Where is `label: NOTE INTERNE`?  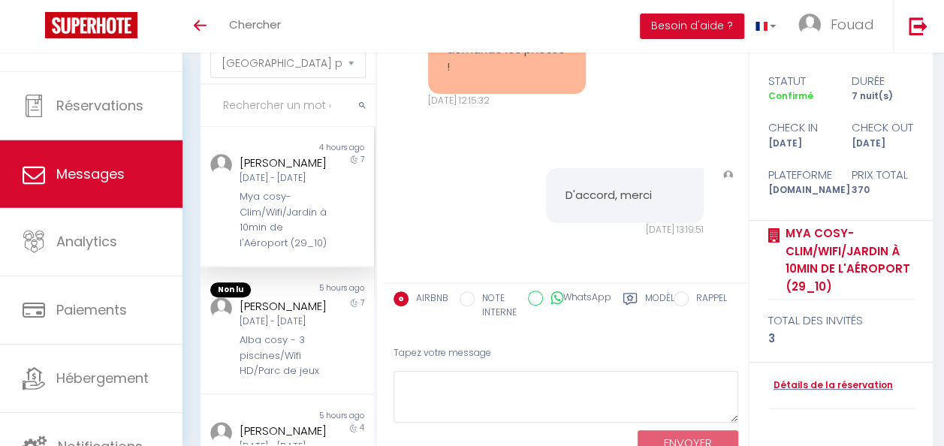 label: NOTE INTERNE is located at coordinates (496, 306).